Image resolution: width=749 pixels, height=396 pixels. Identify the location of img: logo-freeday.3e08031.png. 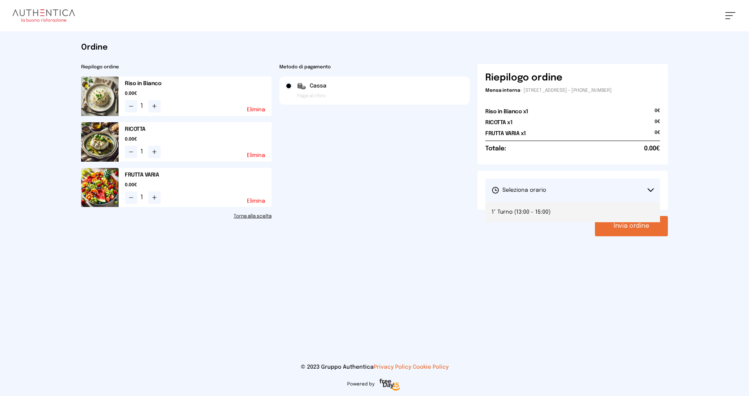
(390, 385).